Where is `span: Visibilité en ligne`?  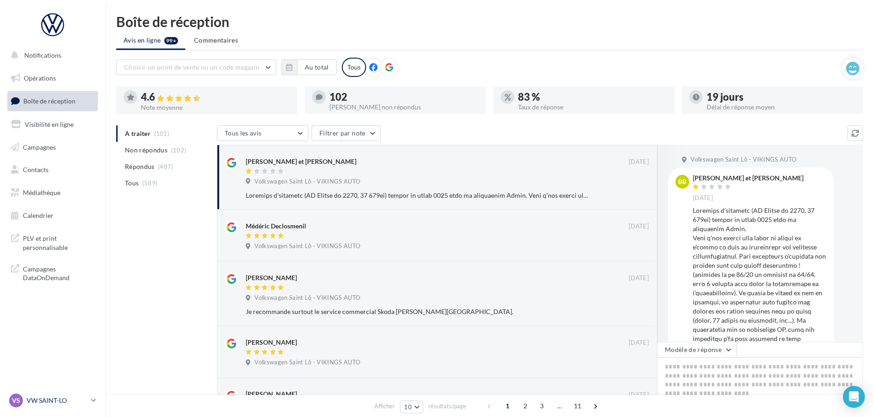 span: Visibilité en ligne is located at coordinates (49, 124).